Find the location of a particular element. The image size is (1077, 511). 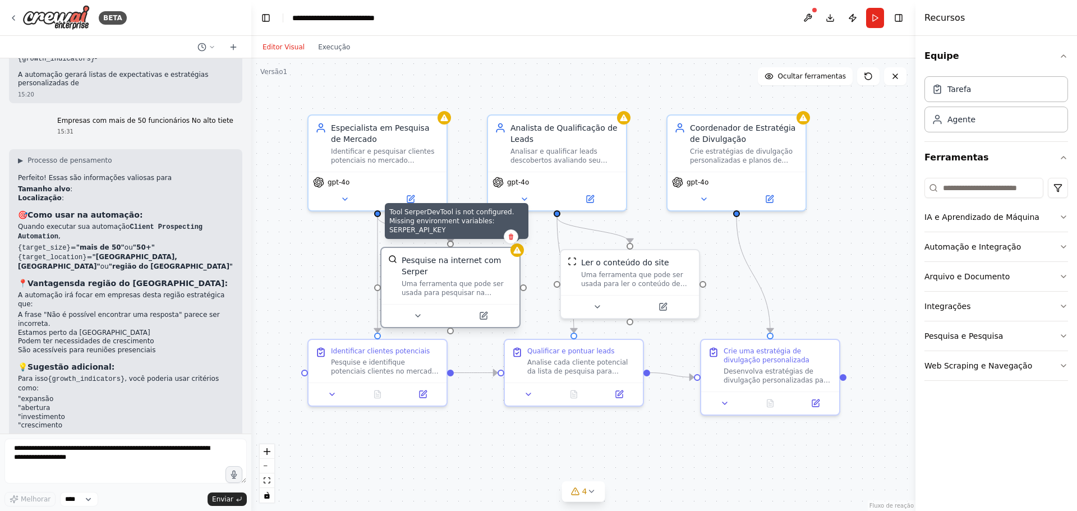

div: Analista de Qualificação de LeadsAnalisar e qualificar leads descobertos avaliando seu potencial ... is located at coordinates (557, 163).